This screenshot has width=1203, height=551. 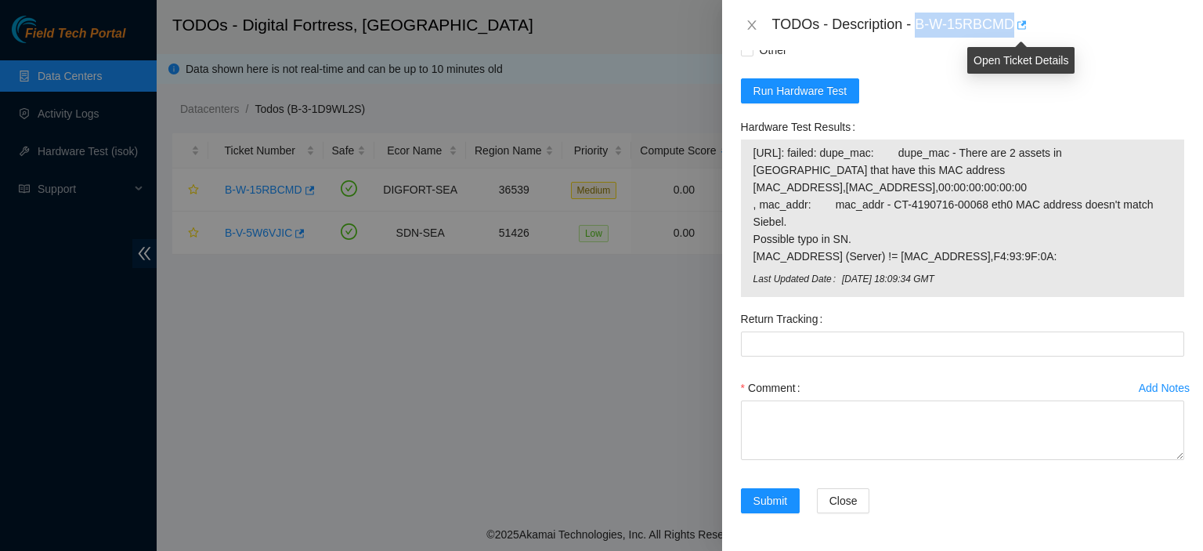 What do you see at coordinates (1164, 388) in the screenshot?
I see `button: Add Notes` at bounding box center [1164, 388].